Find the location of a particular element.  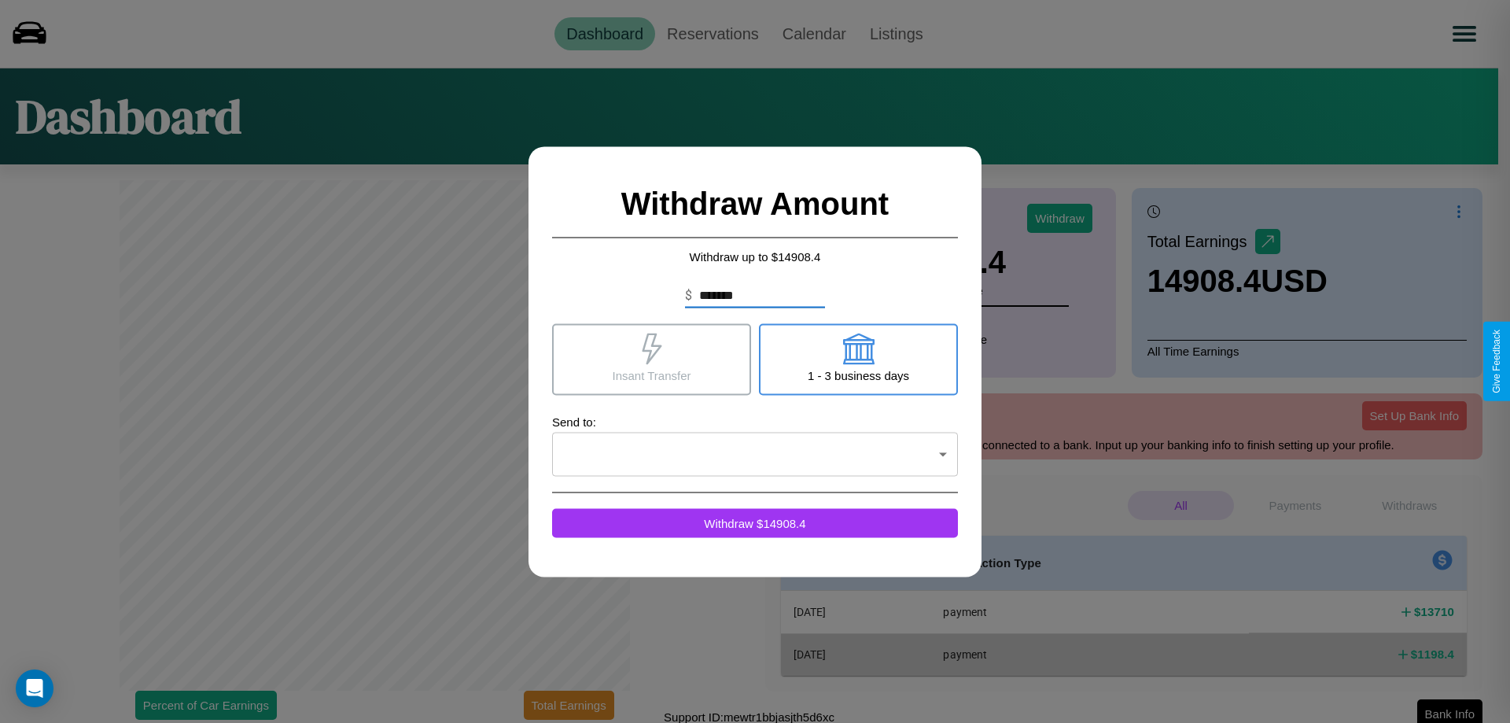

div: Open Intercom Messenger is located at coordinates (35, 688).